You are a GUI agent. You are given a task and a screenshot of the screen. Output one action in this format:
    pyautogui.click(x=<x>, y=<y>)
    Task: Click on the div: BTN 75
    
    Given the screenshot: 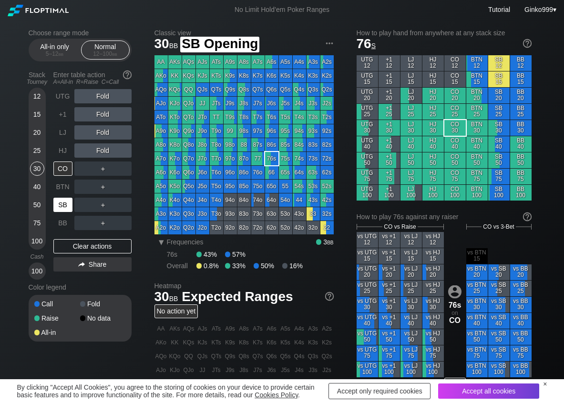 What is the action you would take?
    pyautogui.click(x=477, y=176)
    